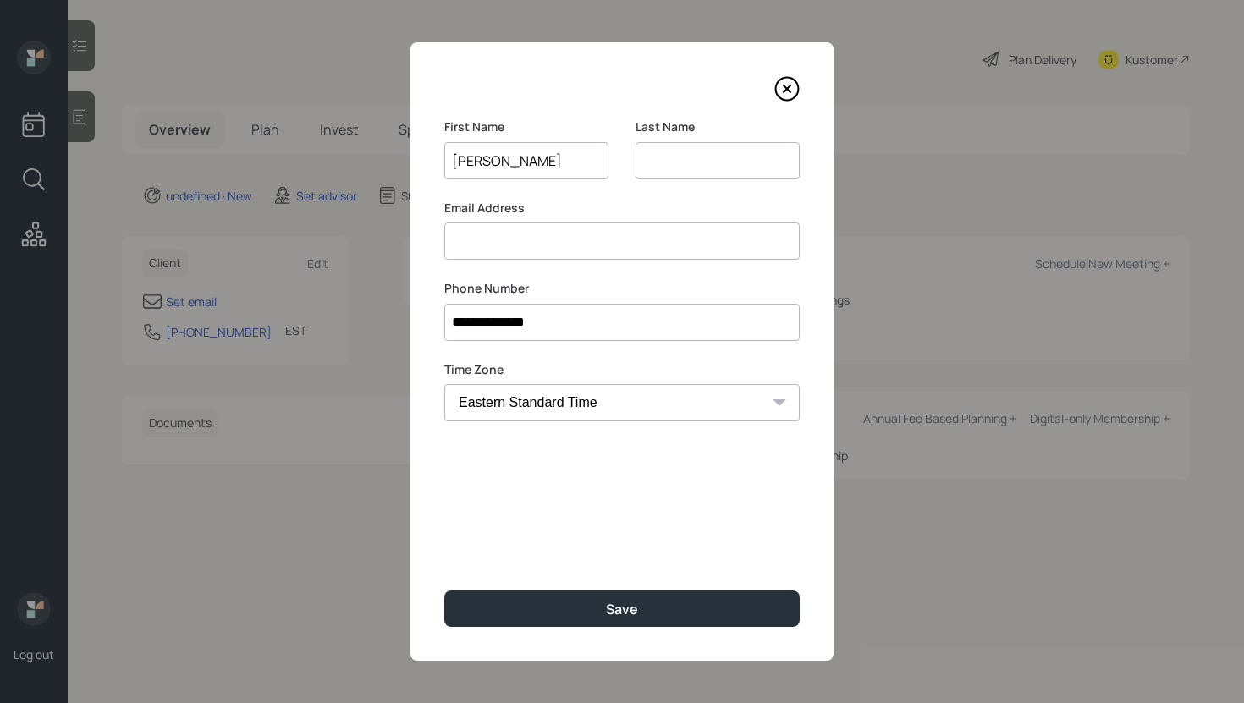  What do you see at coordinates (622, 609) in the screenshot?
I see `div: Save` at bounding box center [622, 609].